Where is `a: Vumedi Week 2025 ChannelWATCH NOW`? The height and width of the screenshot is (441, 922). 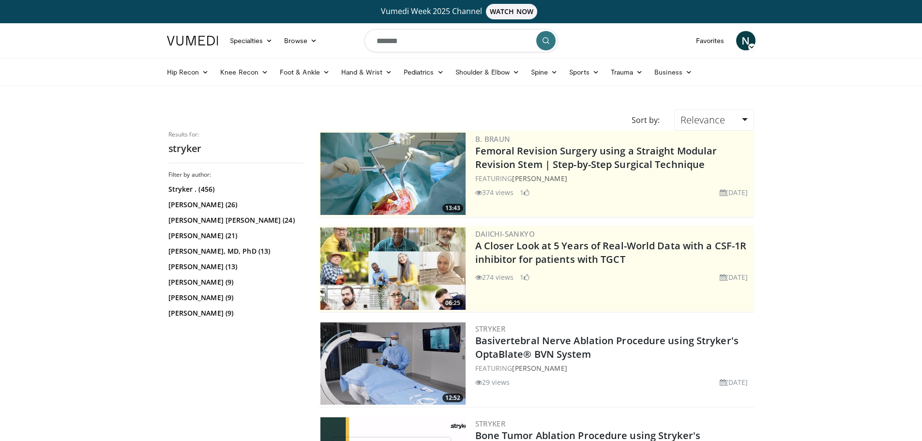 a: Vumedi Week 2025 ChannelWATCH NOW is located at coordinates (461, 12).